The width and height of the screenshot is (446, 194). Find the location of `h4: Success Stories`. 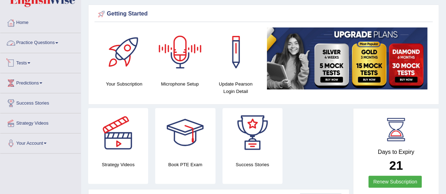

h4: Success Stories is located at coordinates (253, 165).